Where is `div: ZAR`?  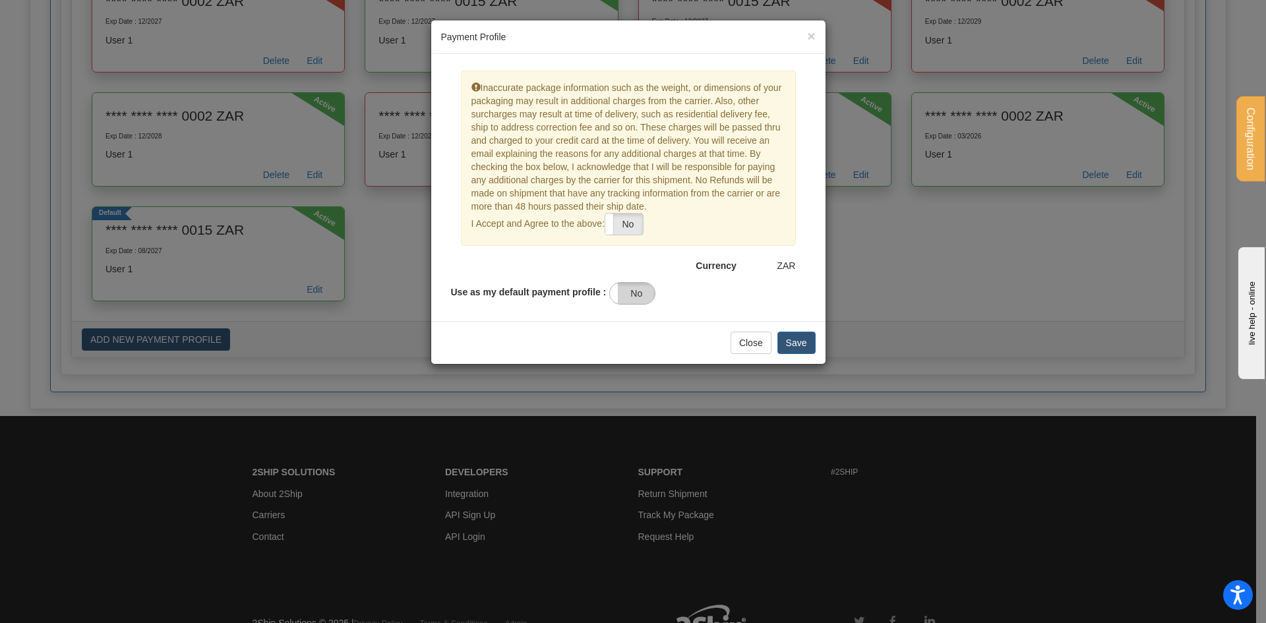 div: ZAR is located at coordinates (776, 266).